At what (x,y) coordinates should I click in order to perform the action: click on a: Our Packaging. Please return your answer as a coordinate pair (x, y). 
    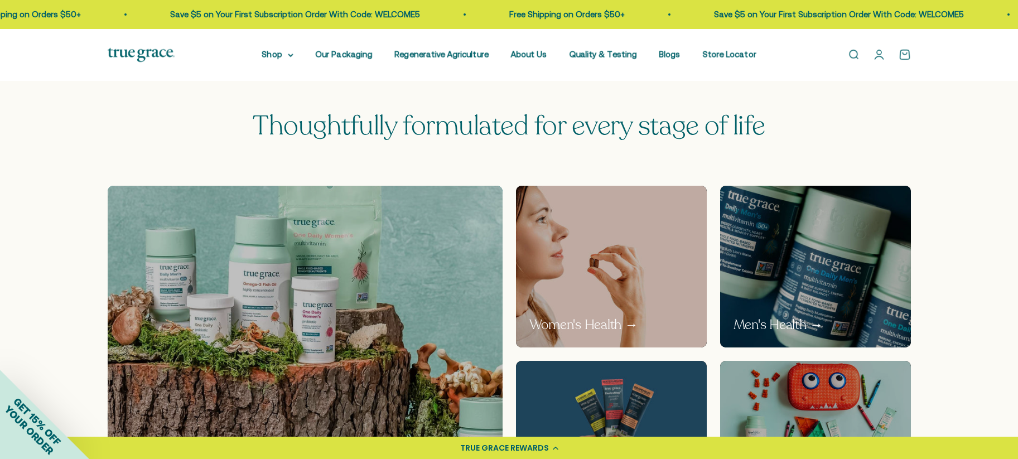
    Looking at the image, I should click on (344, 54).